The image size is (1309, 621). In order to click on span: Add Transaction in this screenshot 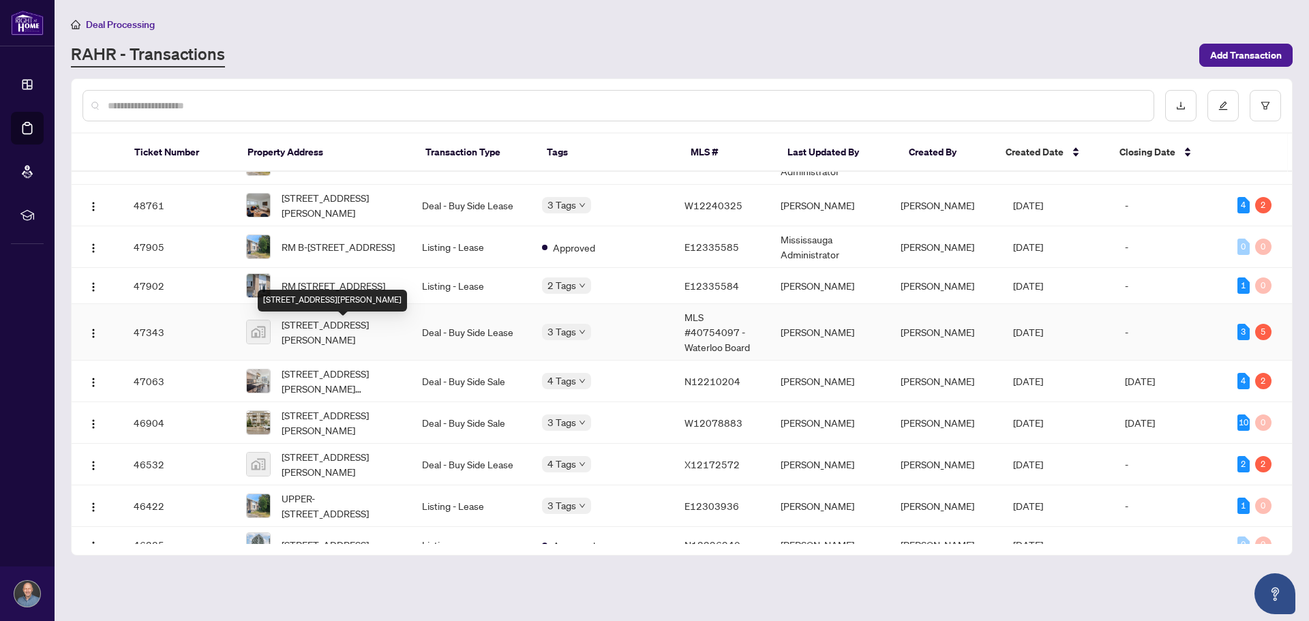, I will do `click(1245, 55)`.